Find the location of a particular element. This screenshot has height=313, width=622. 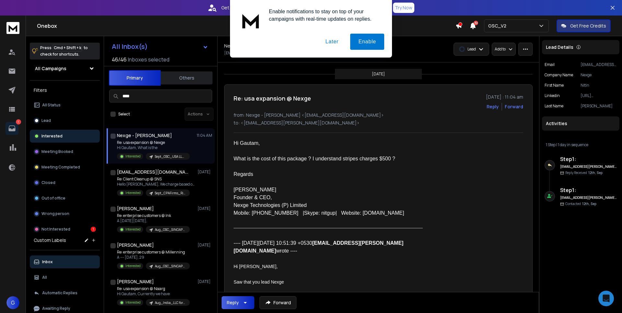

button: Later is located at coordinates (331, 42).